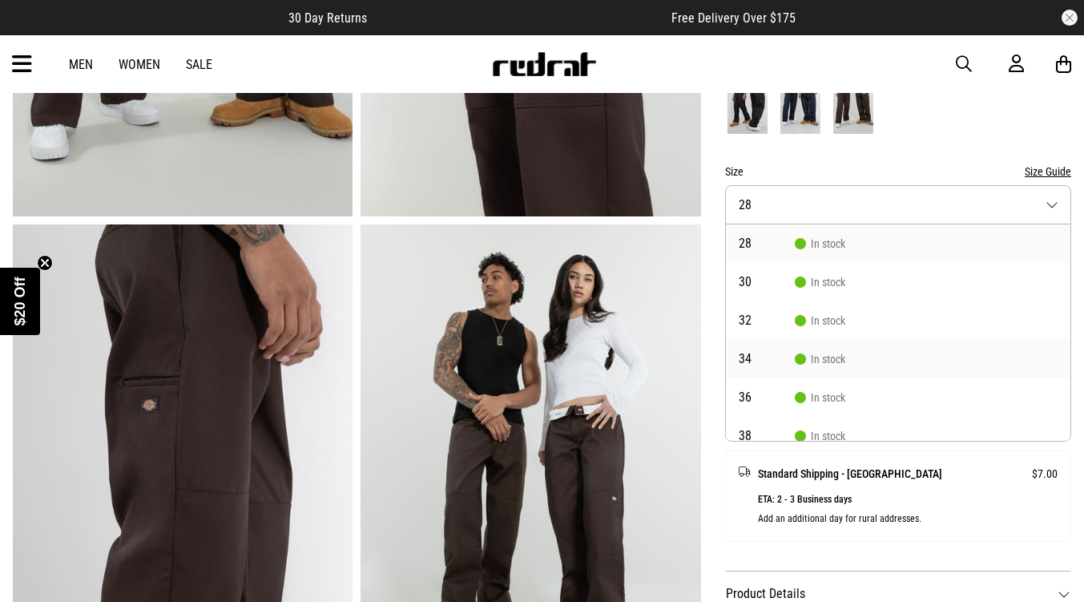 The height and width of the screenshot is (602, 1084). What do you see at coordinates (898, 171) in the screenshot?
I see `div: Size` at bounding box center [898, 171].